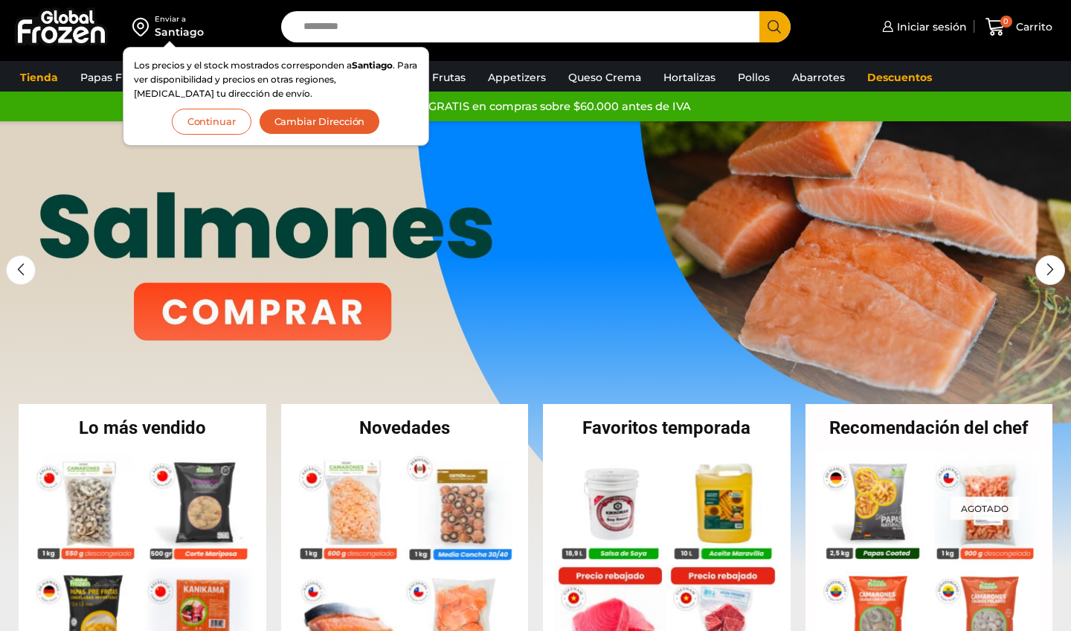 The image size is (1071, 631). Describe the element at coordinates (818, 77) in the screenshot. I see `a: Abarrotes` at that location.